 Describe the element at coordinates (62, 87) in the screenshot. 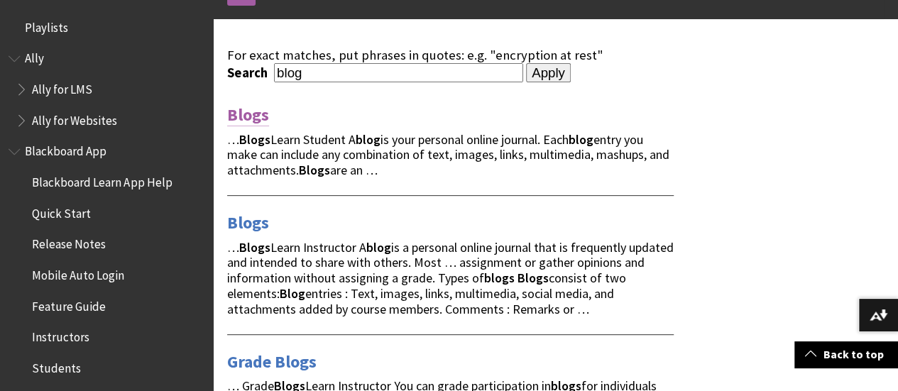

I see `span: Ally for LMS` at that location.